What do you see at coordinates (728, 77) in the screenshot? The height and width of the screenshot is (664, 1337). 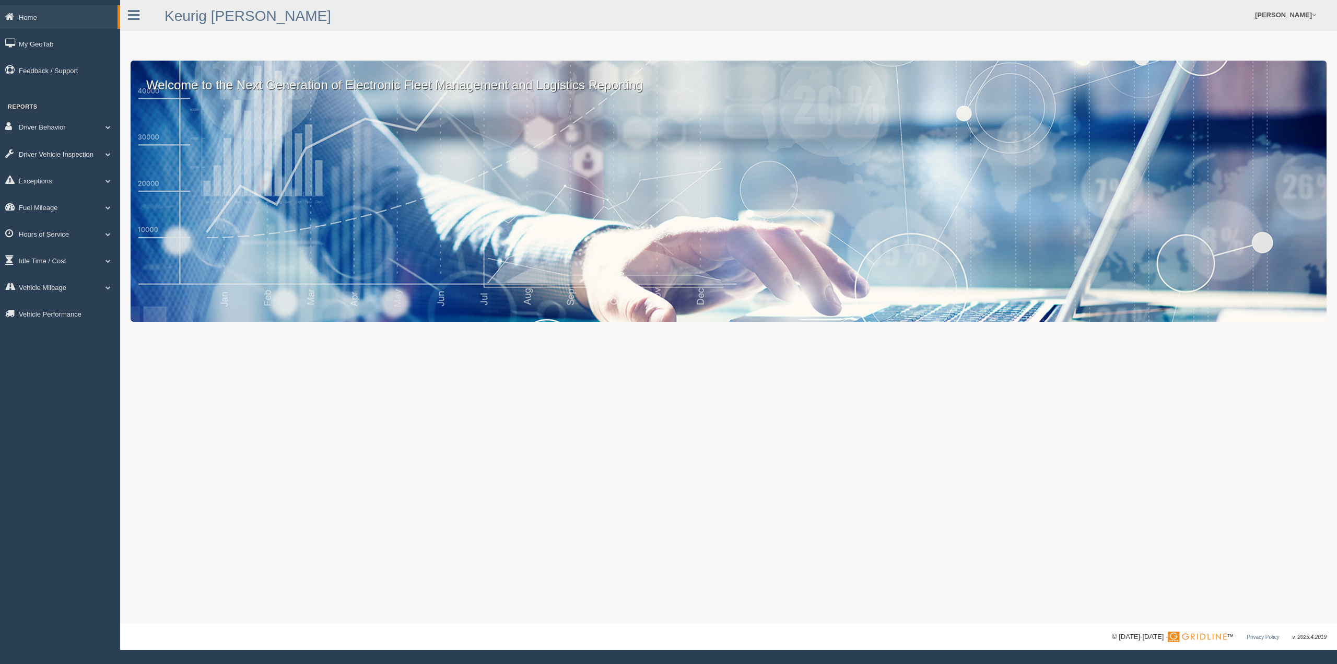 I see `p: Welcome to the Next Generation of Electronic Fleet Management and Logistics Reporting` at bounding box center [728, 77].